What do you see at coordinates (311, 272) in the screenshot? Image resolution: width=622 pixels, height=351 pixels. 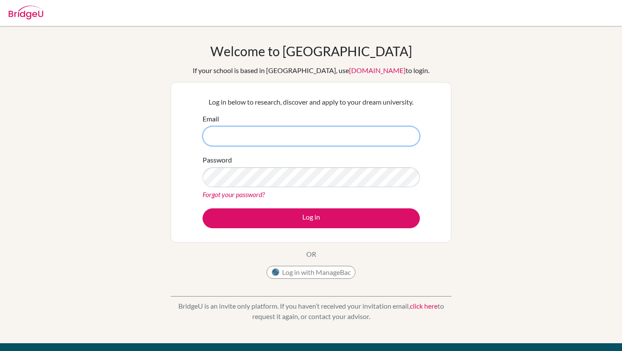 I see `button: Log in with ManageBac` at bounding box center [311, 272].